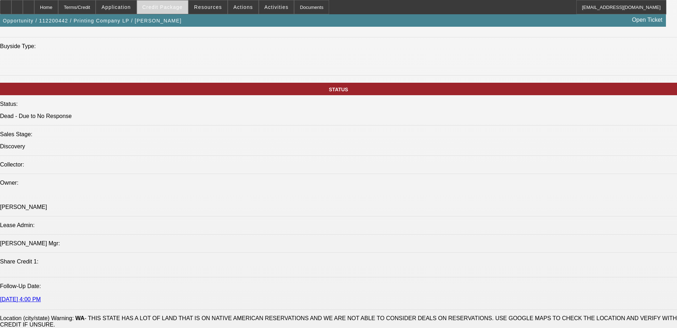 The width and height of the screenshot is (677, 328). Describe the element at coordinates (80, 318) in the screenshot. I see `b: WA` at that location.